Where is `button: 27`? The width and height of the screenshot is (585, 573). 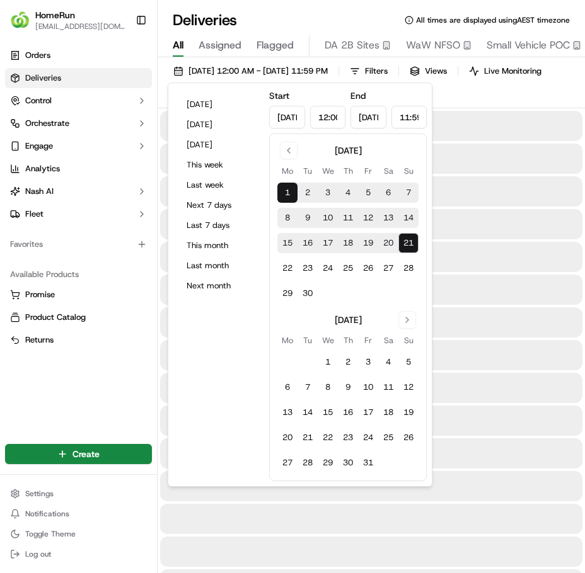
button: 27 is located at coordinates (287, 463).